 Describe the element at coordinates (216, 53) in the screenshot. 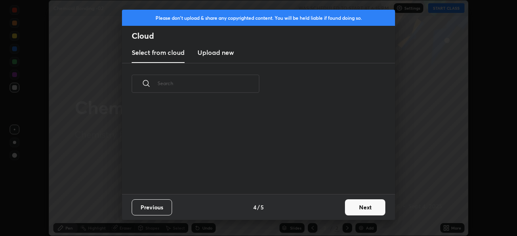

I see `h3: Upload new` at that location.